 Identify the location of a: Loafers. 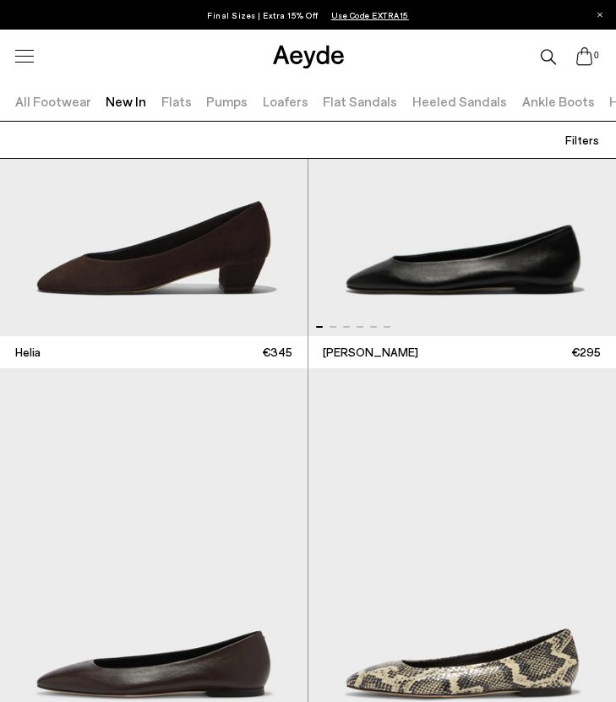
(286, 101).